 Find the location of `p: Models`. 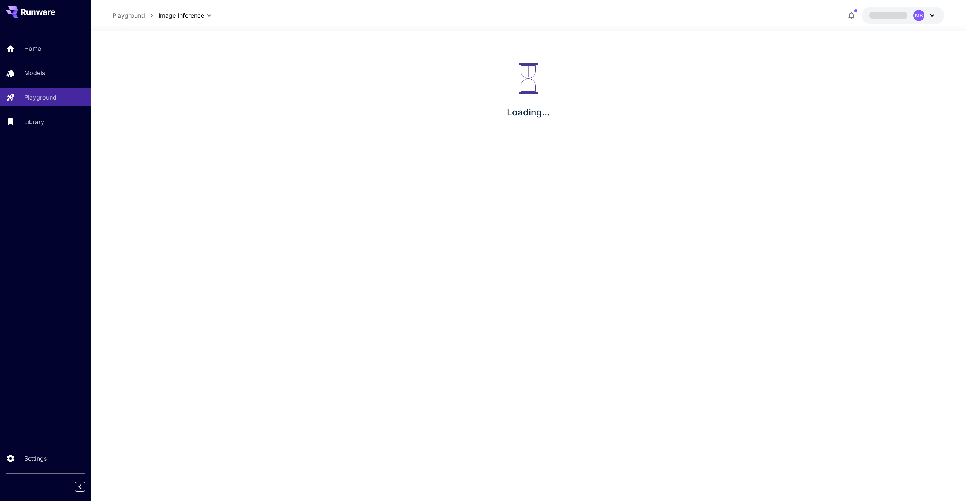

p: Models is located at coordinates (34, 73).